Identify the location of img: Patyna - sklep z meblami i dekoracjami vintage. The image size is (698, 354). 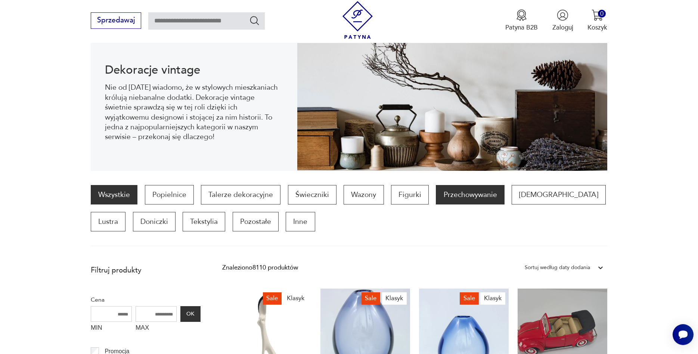
(358, 20).